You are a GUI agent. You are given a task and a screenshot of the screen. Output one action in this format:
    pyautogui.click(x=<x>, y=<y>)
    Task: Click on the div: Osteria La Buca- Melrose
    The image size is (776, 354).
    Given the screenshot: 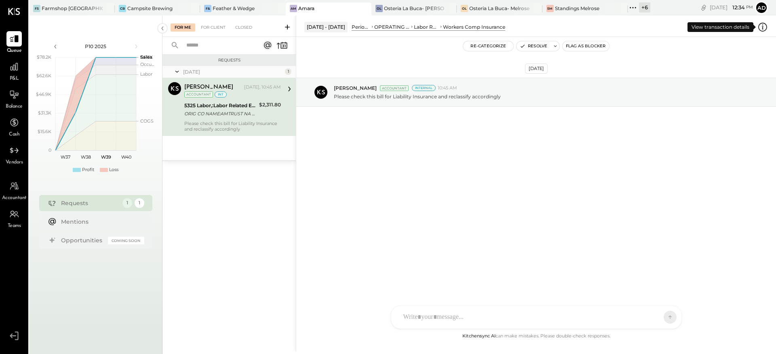 What is the action you would take?
    pyautogui.click(x=499, y=8)
    